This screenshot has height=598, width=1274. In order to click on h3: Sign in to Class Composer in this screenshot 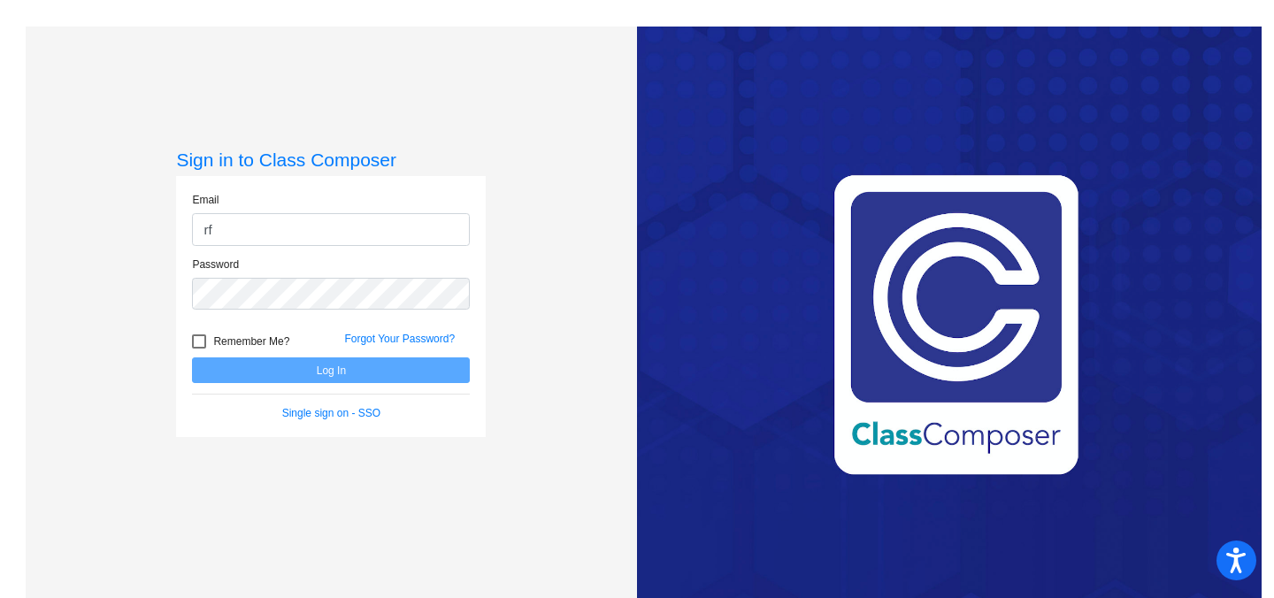, I will do `click(331, 159)`.